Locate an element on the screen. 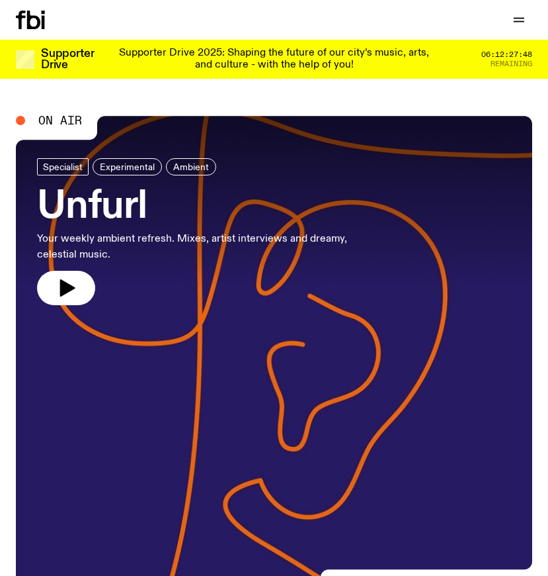 This screenshot has width=548, height=576. span: Specialist is located at coordinates (63, 166).